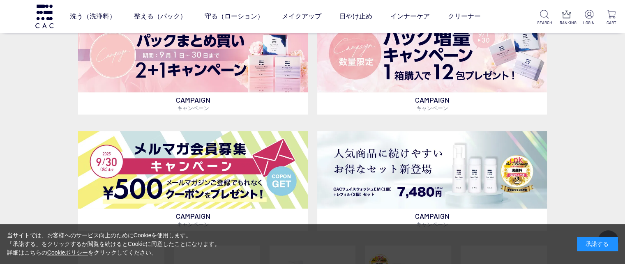 The image size is (625, 264). Describe the element at coordinates (589, 18) in the screenshot. I see `a: LOGIN` at that location.